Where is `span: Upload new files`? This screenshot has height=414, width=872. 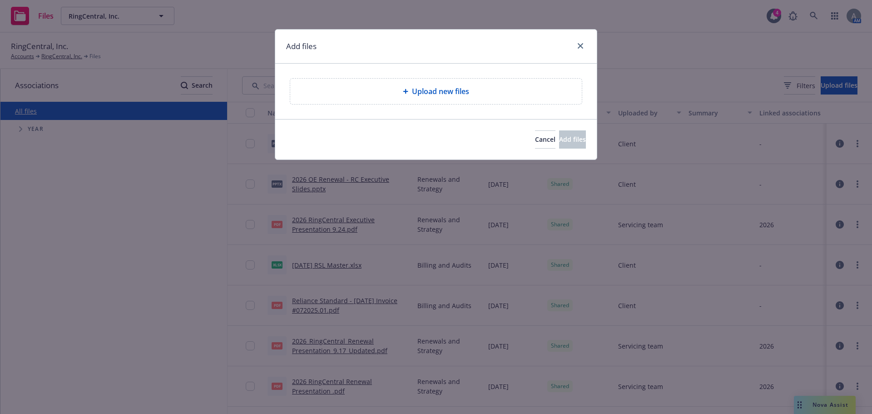 span: Upload new files is located at coordinates (441, 91).